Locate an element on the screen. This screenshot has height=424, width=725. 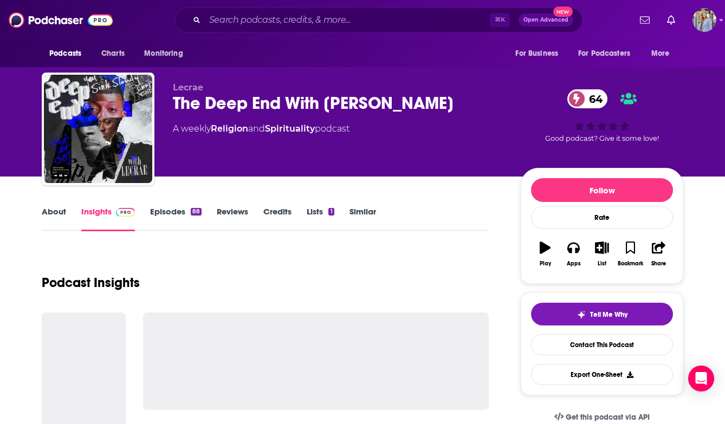
button: Share is located at coordinates (659, 254).